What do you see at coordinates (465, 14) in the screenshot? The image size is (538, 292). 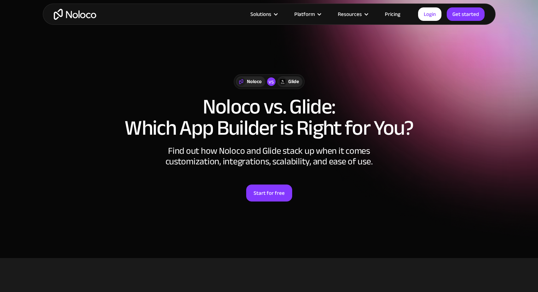 I see `a: Get started` at bounding box center [465, 14].